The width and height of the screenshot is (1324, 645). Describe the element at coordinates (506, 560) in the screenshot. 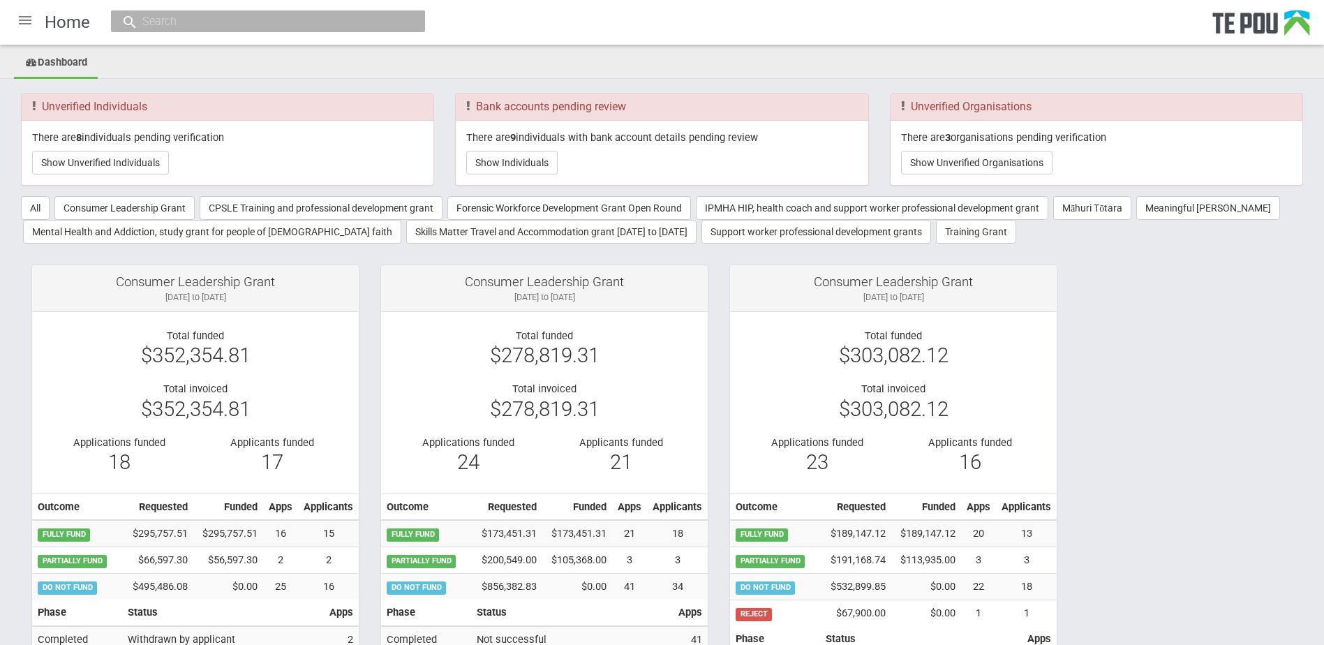

I see `td: $200,549.00` at that location.